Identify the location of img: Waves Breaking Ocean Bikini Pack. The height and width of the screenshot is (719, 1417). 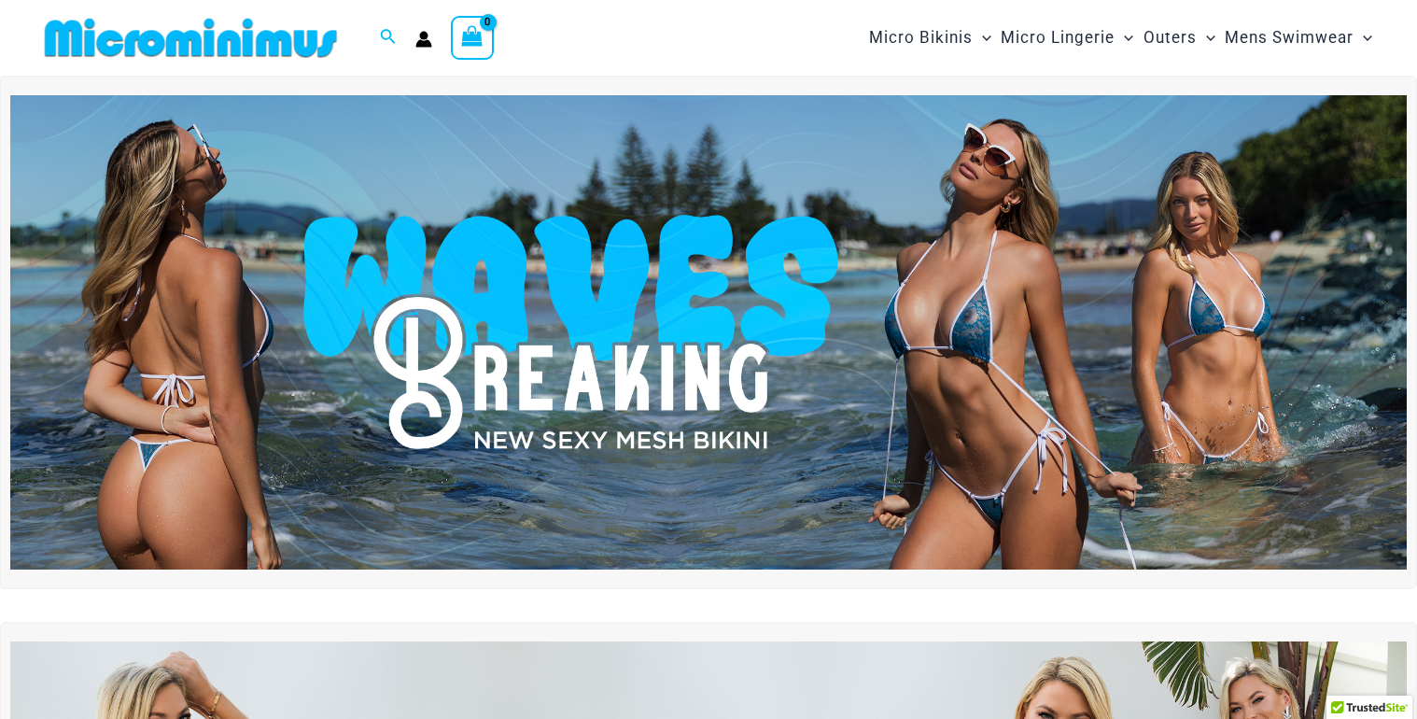
(709, 332).